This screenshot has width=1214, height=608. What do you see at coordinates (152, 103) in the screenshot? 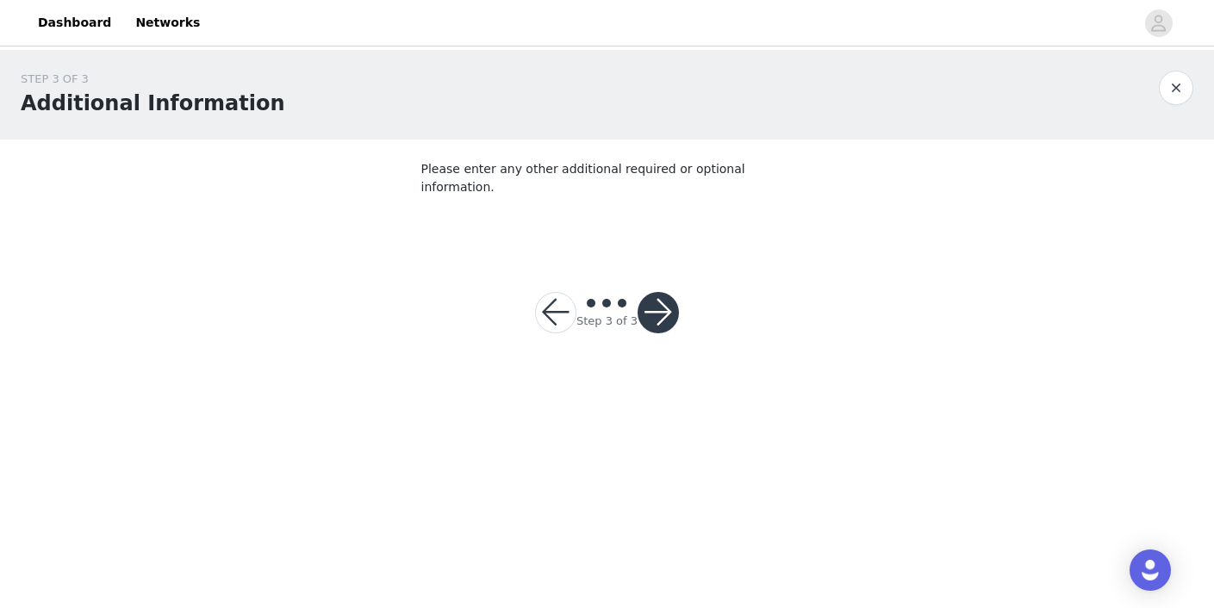
I see `h1: Additional Information` at bounding box center [152, 103].